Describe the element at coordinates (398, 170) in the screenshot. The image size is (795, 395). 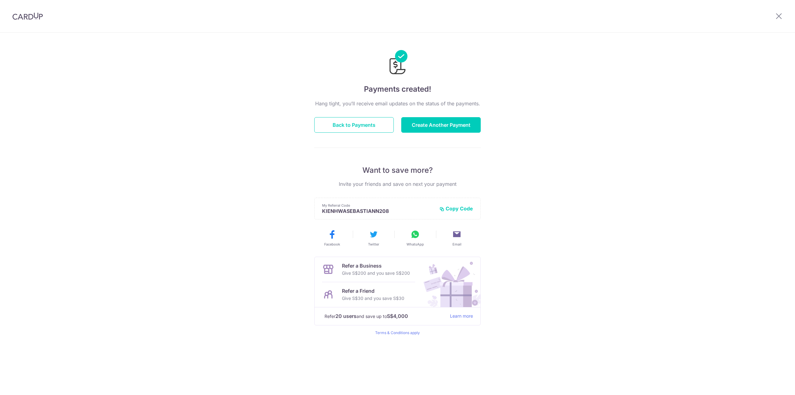
I see `p: Want to save more?` at that location.